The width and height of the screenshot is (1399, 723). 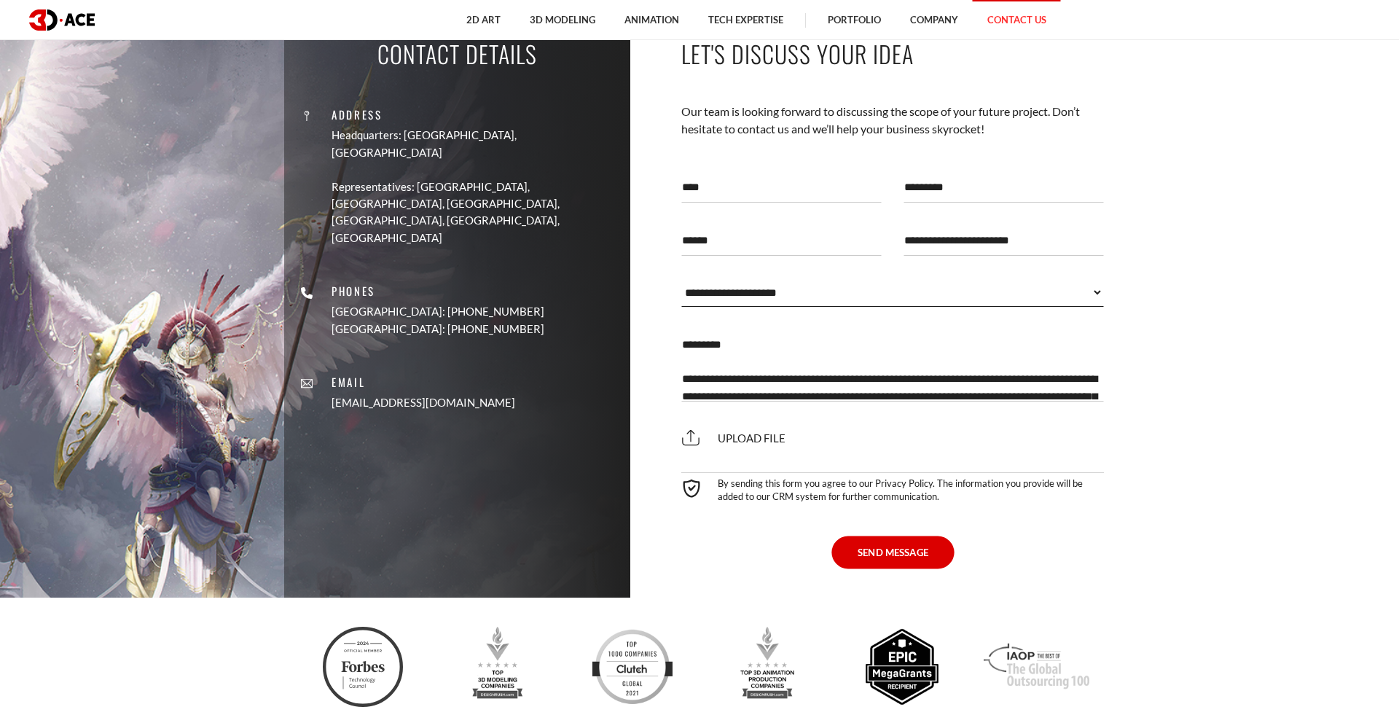 What do you see at coordinates (893, 120) in the screenshot?
I see `p: Our team is looking forward to discussing the scope of your future project. Don’t hesitate to con...` at bounding box center [893, 120].